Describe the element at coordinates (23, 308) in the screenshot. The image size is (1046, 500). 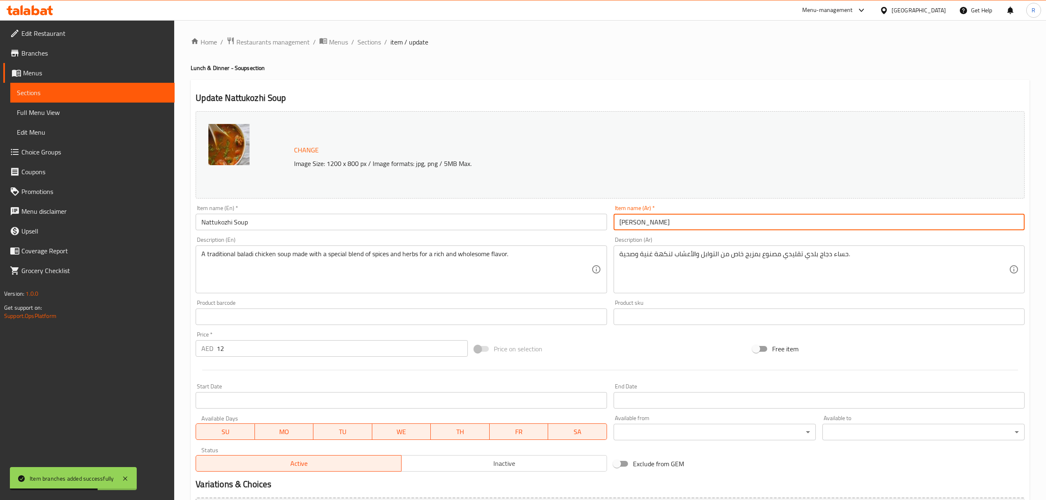
I see `span: Get support on:` at that location.